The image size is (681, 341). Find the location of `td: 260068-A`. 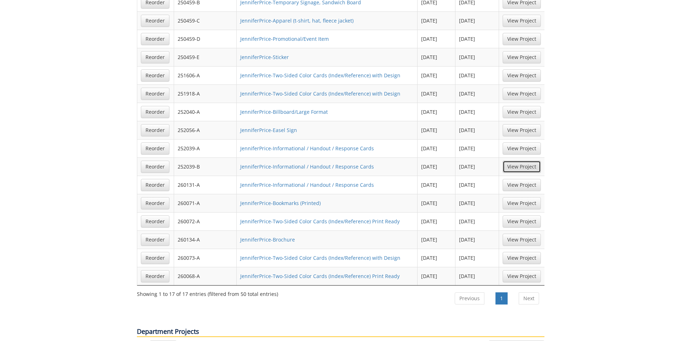

td: 260068-A is located at coordinates (206, 276).